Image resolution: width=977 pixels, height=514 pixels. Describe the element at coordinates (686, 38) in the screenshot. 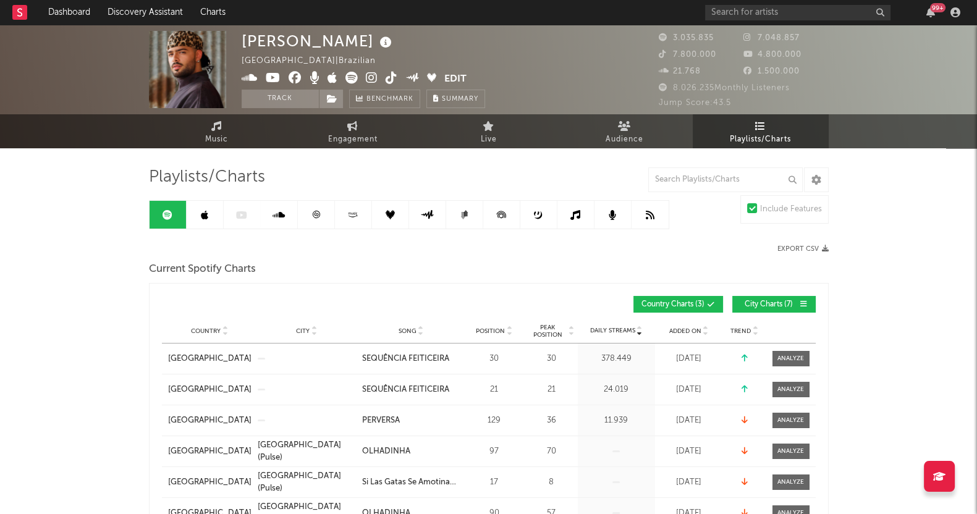

I see `span: 3.035.835` at that location.